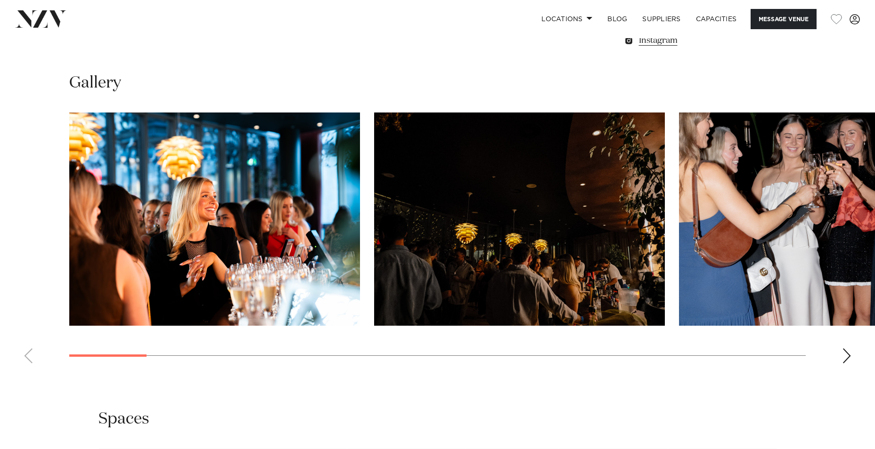 This screenshot has height=449, width=875. Describe the element at coordinates (567, 19) in the screenshot. I see `a: Locations` at that location.